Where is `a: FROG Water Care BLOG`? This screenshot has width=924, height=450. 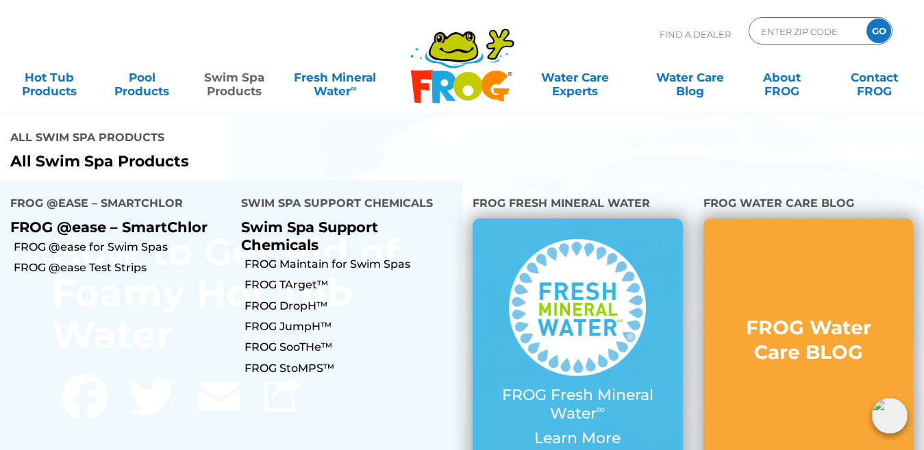 a: FROG Water Care BLOG is located at coordinates (808, 347).